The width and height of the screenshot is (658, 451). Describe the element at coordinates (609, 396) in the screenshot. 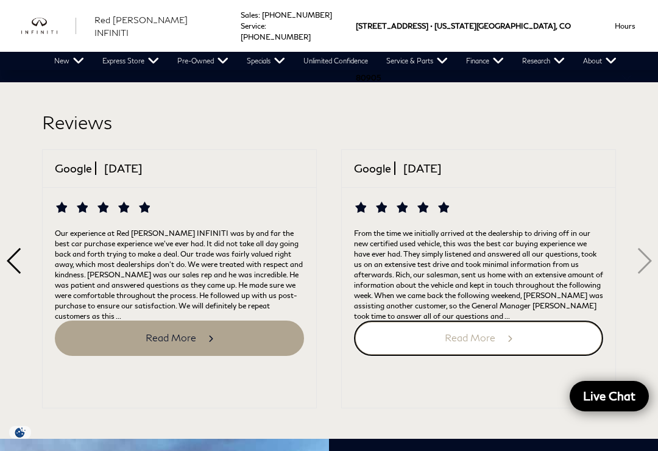

I see `a: Live Chat` at that location.